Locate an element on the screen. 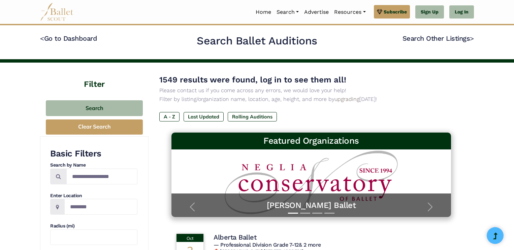 The image size is (514, 250). button: Slide 4 is located at coordinates (329, 213).